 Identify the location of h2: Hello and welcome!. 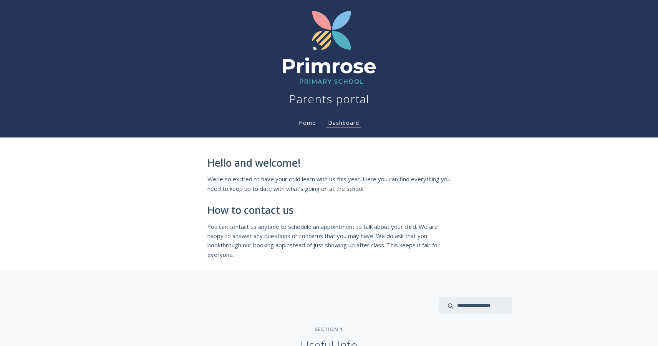
(329, 163).